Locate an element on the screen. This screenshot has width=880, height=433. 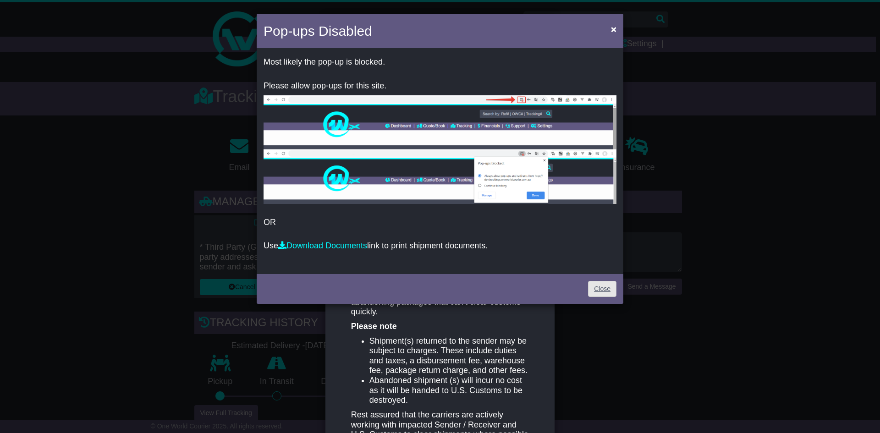
img: allow-popup-1.png is located at coordinates (440, 122).